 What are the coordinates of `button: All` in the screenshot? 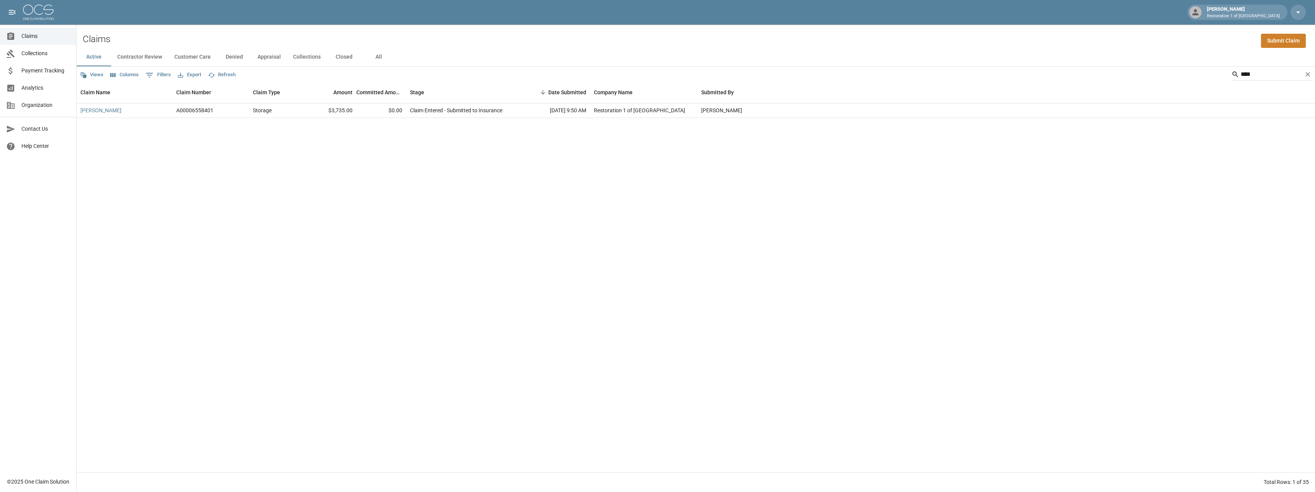 It's located at (379, 57).